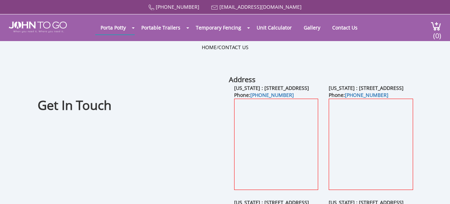 The image size is (450, 204). I want to click on a: Portable Trailers, so click(161, 27).